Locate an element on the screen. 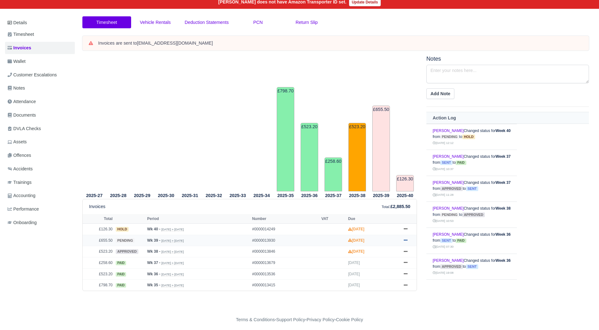 Image resolution: width=599 pixels, height=330 pixels. a: Accidents is located at coordinates (40, 169).